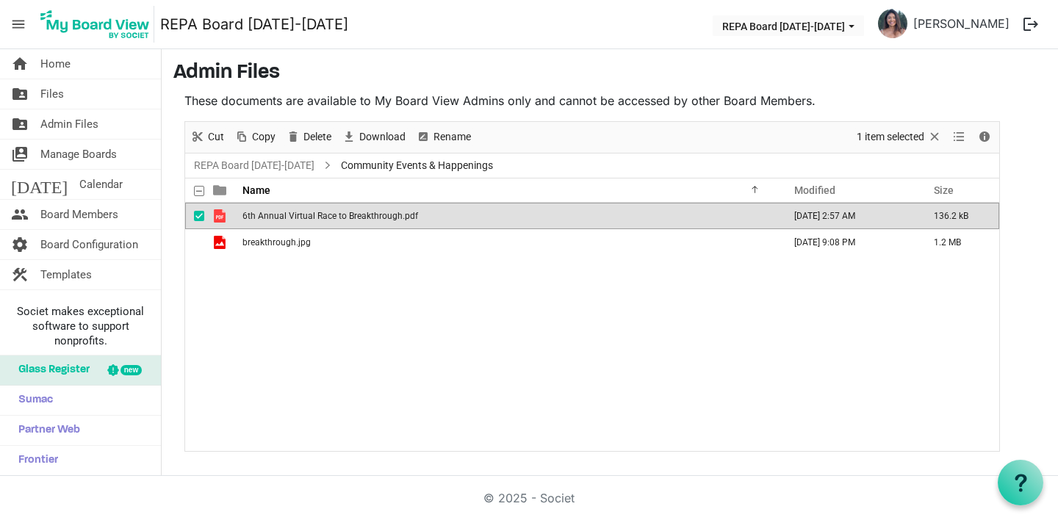 This screenshot has width=1058, height=520. What do you see at coordinates (20, 64) in the screenshot?
I see `span: home` at bounding box center [20, 64].